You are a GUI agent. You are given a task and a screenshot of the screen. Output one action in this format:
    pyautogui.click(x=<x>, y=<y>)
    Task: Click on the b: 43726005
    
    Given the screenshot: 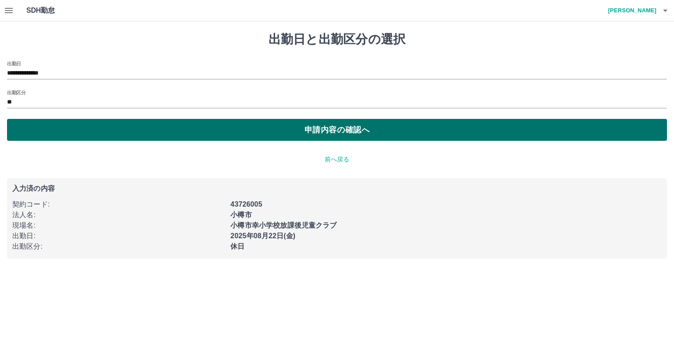 What is the action you would take?
    pyautogui.click(x=246, y=204)
    